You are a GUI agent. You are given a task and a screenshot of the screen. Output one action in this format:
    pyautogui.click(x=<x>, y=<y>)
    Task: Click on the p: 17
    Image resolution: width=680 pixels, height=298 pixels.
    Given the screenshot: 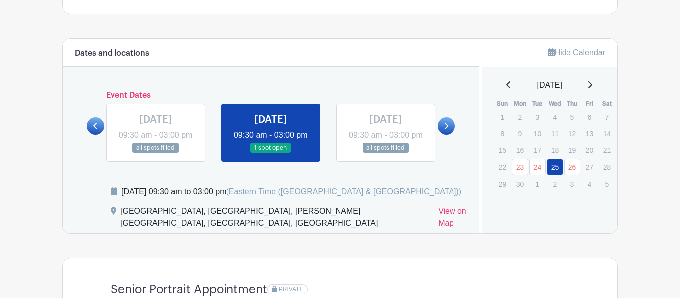 What is the action you would take?
    pyautogui.click(x=537, y=150)
    